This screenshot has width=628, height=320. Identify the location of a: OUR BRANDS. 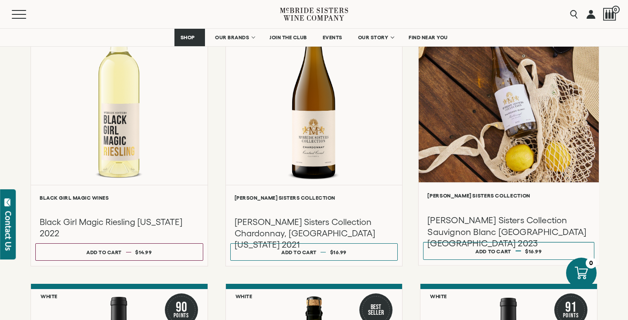
(234, 38).